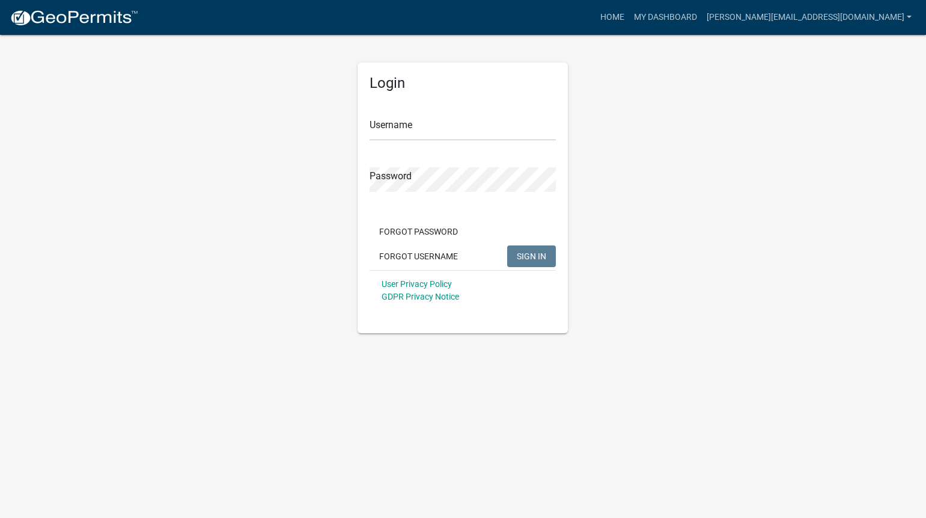  I want to click on h5: Login, so click(463, 83).